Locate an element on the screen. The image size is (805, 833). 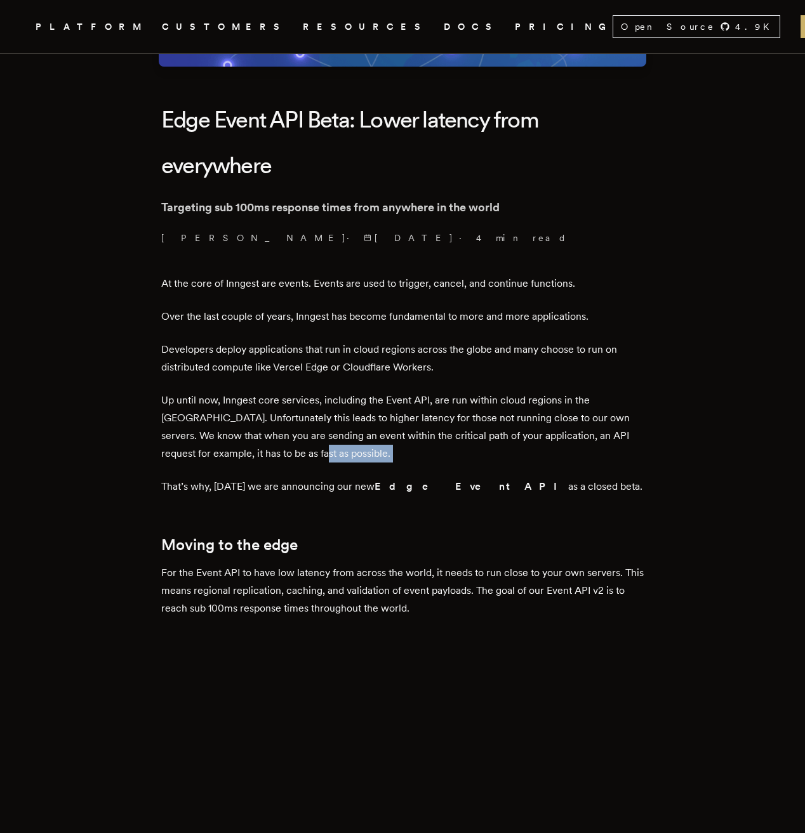
p: Targeting sub 100ms response times from anywhere in the world is located at coordinates (402, 207).